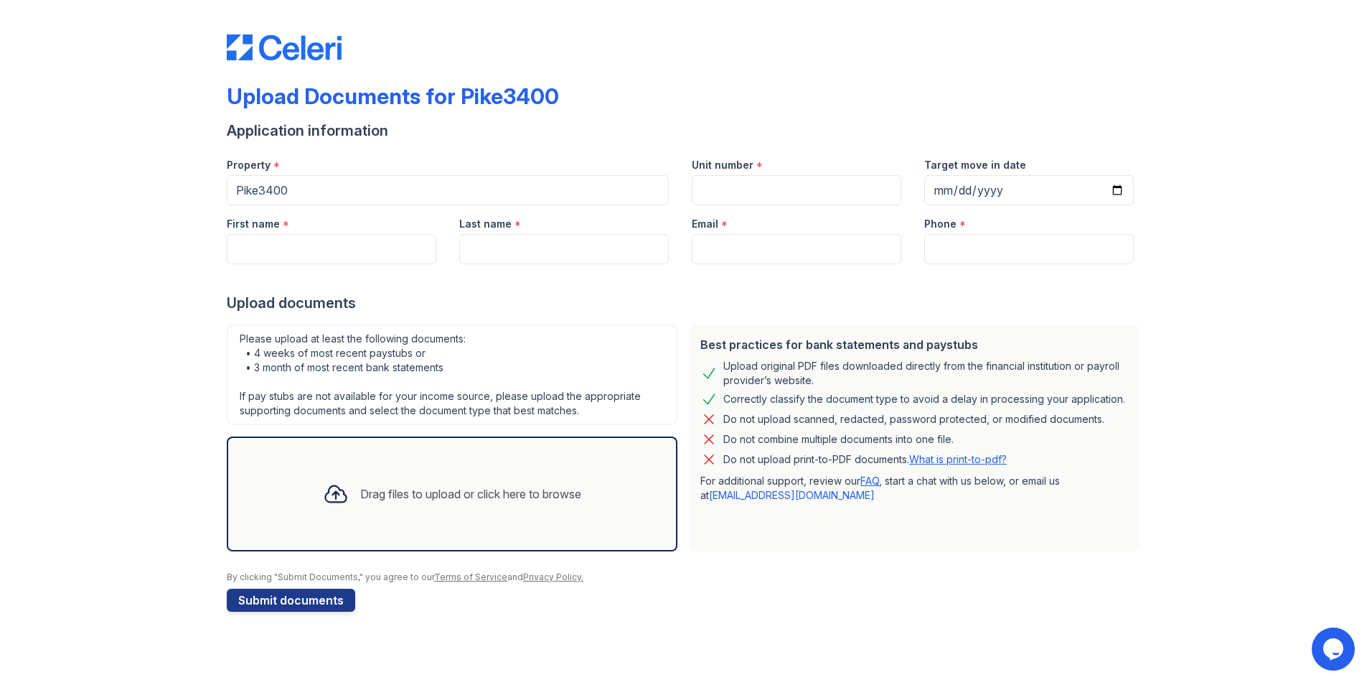 The height and width of the screenshot is (685, 1372). What do you see at coordinates (485, 224) in the screenshot?
I see `label: Last name` at bounding box center [485, 224].